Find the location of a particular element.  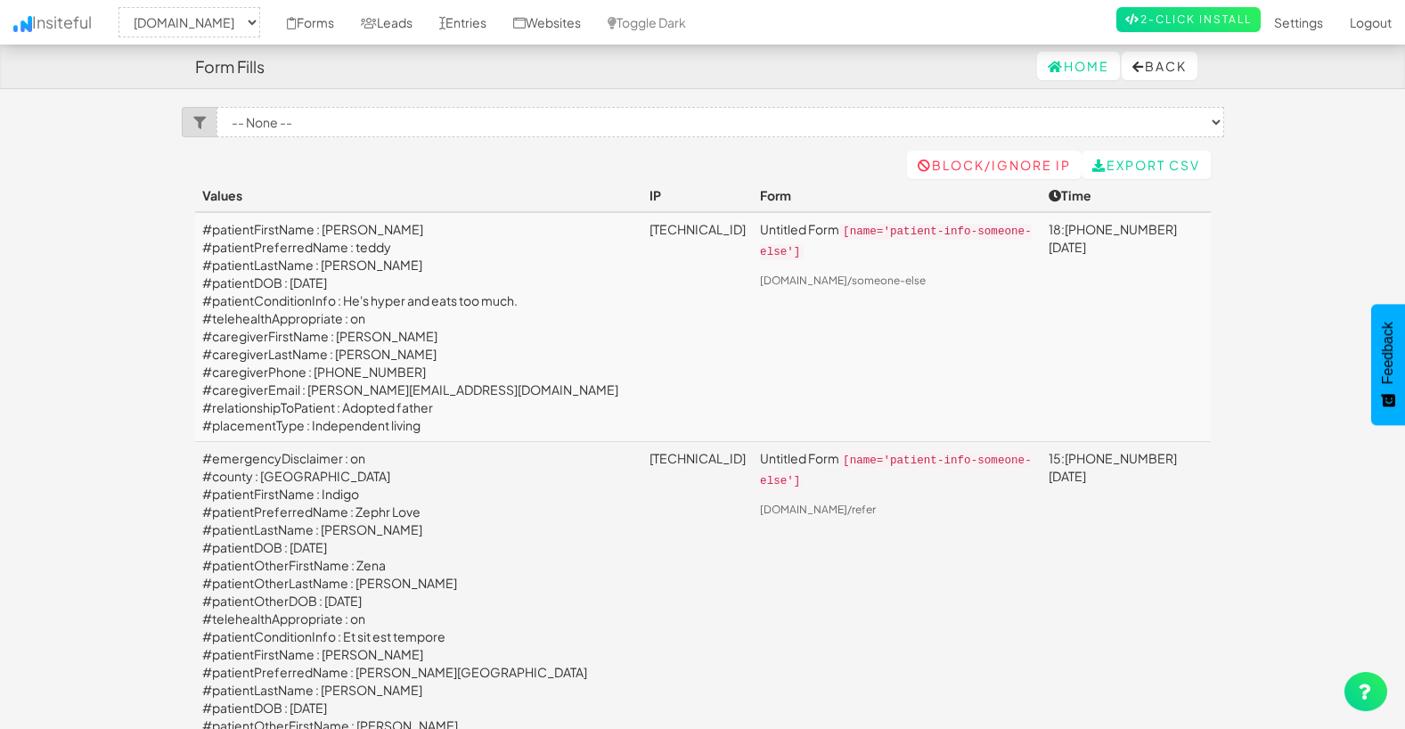

img: icon.png is located at coordinates (22, 24).